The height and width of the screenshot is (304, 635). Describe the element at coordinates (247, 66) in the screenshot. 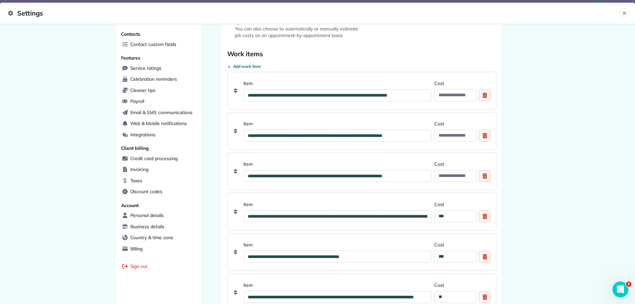

I see `span: Add work item` at that location.